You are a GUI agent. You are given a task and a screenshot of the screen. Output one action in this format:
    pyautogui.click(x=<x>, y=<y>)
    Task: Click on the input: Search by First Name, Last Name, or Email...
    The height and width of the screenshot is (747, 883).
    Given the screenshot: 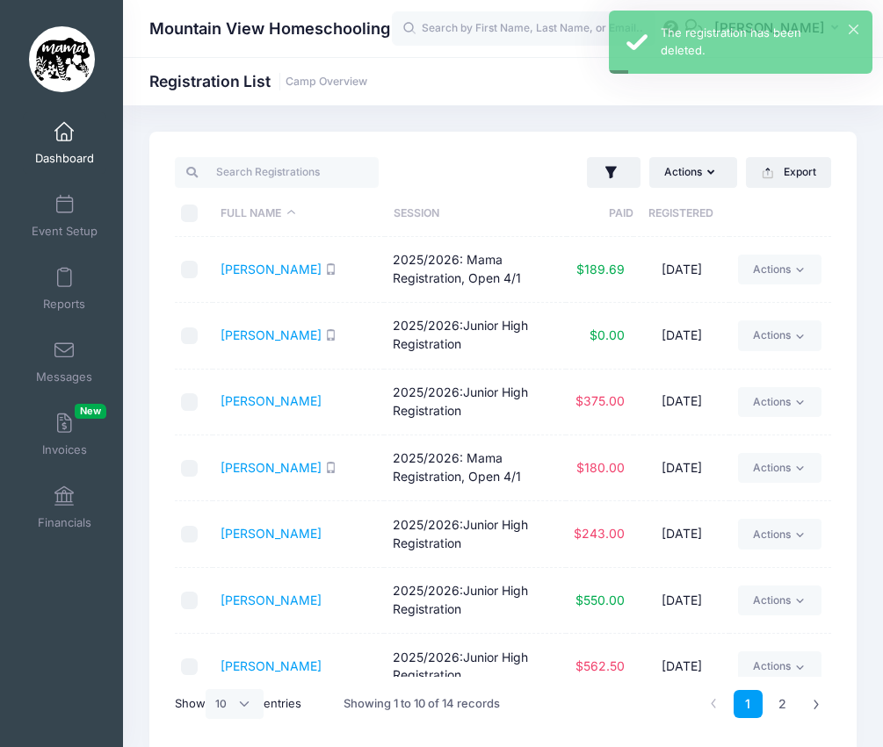 What is the action you would take?
    pyautogui.click(x=523, y=29)
    